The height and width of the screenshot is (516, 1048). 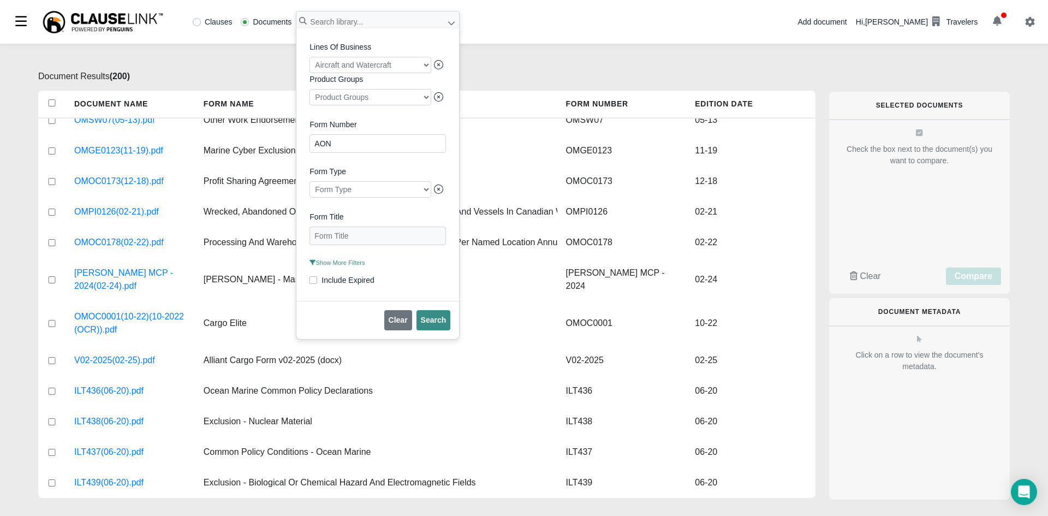 What do you see at coordinates (378, 144) in the screenshot?
I see `input: Form Number` at bounding box center [378, 144].